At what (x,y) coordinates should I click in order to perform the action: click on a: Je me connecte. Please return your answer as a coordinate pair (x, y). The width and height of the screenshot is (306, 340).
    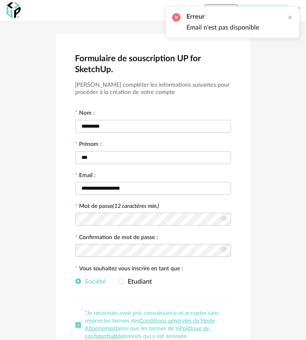
    Looking at the image, I should click on (264, 10).